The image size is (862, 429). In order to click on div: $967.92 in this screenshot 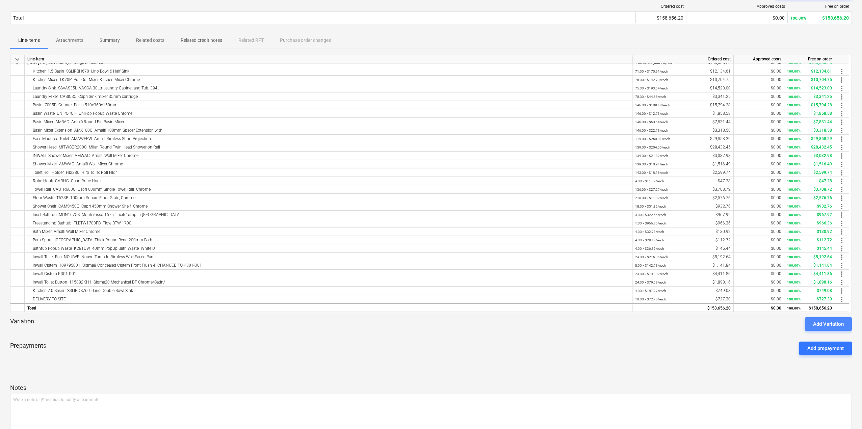, I will do `click(682, 215)`.